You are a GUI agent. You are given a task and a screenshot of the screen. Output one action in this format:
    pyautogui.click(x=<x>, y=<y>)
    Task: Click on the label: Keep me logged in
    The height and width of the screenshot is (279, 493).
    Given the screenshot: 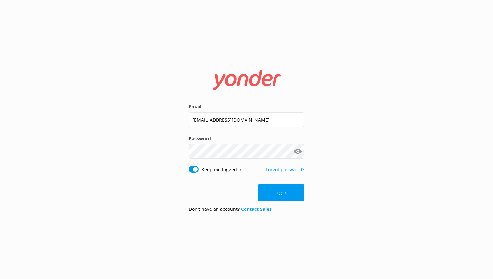 What is the action you would take?
    pyautogui.click(x=222, y=170)
    